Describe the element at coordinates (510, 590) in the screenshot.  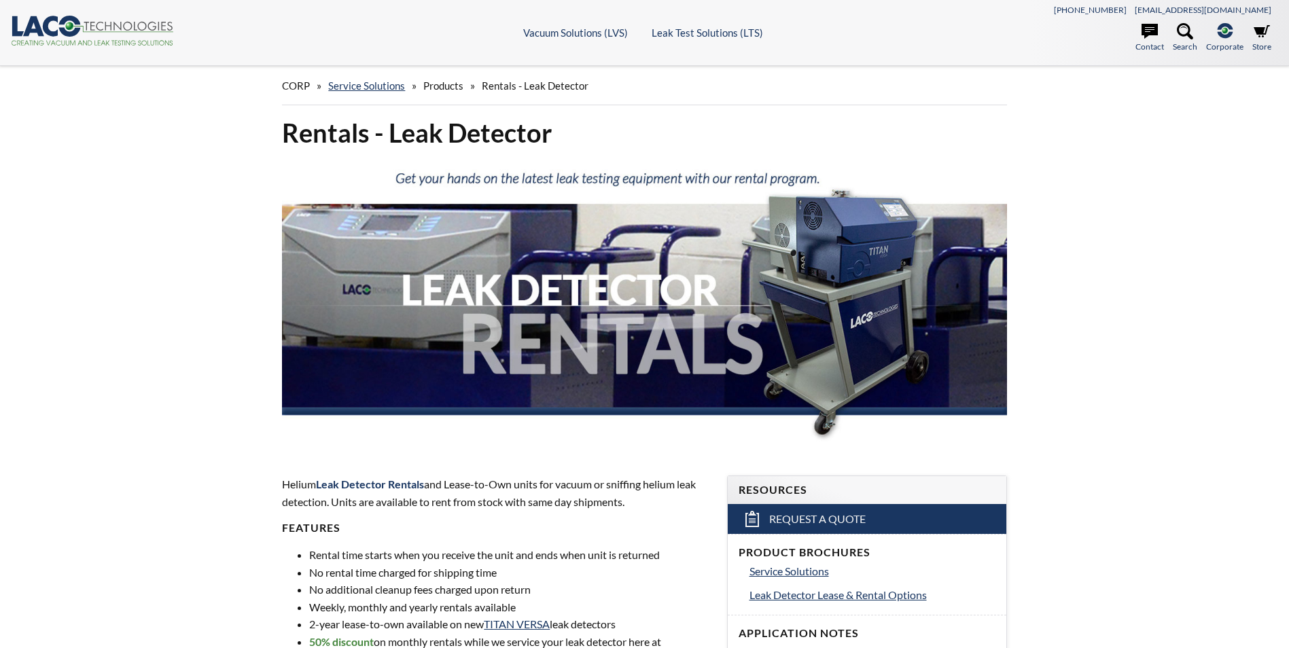
I see `li: No additional cleanup fees charged upon return` at that location.